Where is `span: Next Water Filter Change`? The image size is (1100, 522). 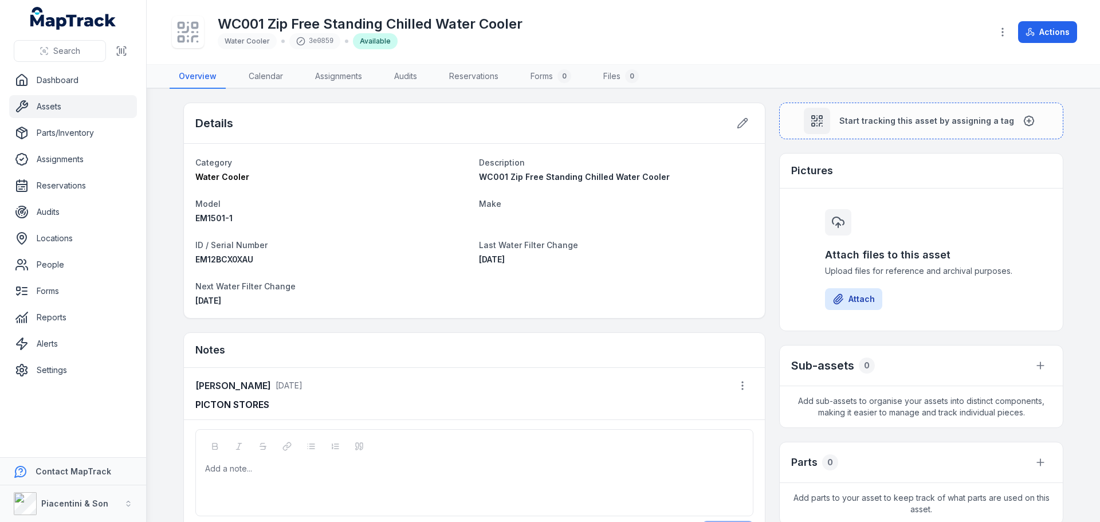
span: Next Water Filter Change is located at coordinates (245, 286).